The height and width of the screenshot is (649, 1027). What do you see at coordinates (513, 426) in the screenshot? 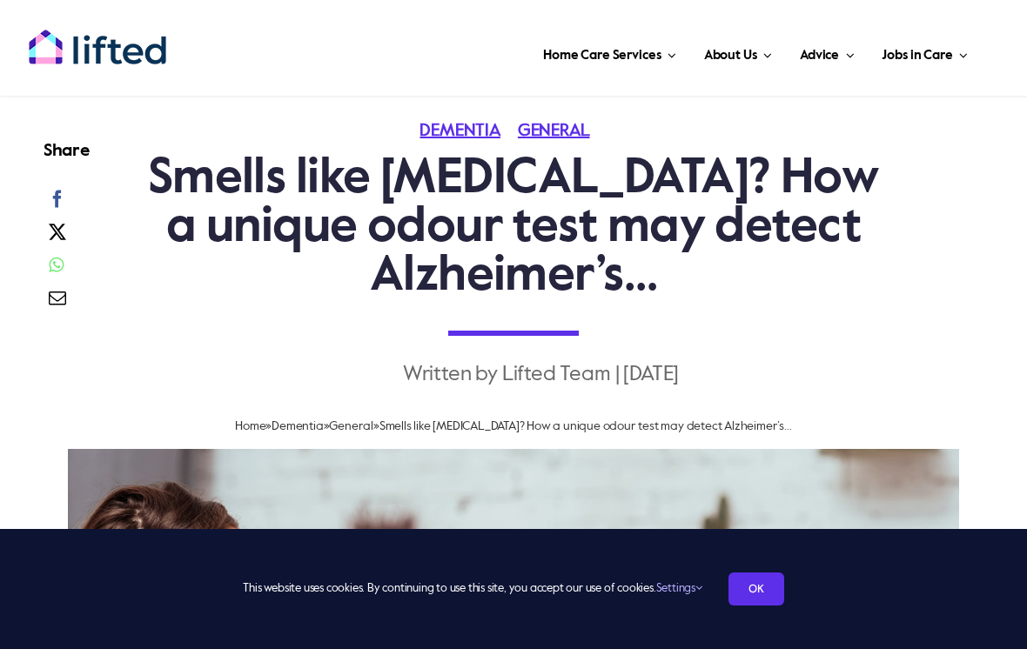
I see `nav: Breadcrumb` at bounding box center [513, 426].